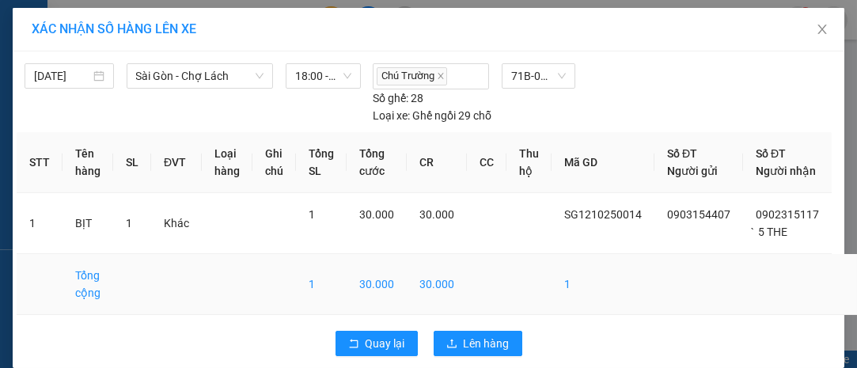 The height and width of the screenshot is (368, 857). What do you see at coordinates (227, 162) in the screenshot?
I see `th: Loại hàng` at bounding box center [227, 162].